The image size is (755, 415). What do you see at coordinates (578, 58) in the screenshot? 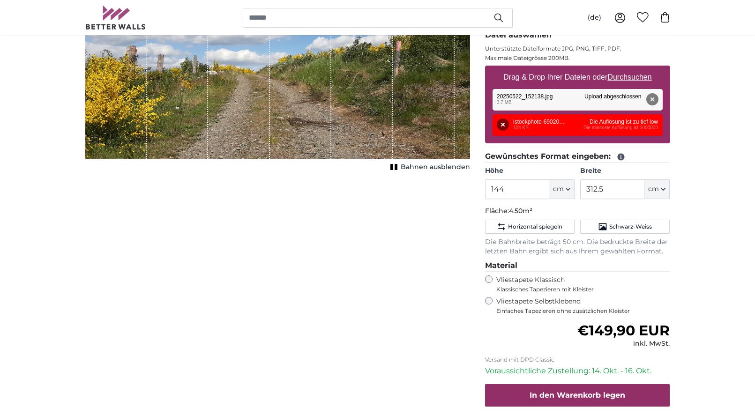
I see `p: Maximale Dateigrösse 200MB.` at bounding box center [578, 58].